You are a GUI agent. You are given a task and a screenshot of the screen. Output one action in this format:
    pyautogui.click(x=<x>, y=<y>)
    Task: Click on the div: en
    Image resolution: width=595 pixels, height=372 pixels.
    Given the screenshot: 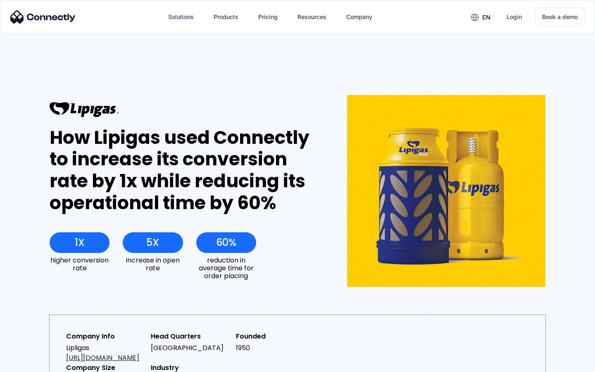 What is the action you would take?
    pyautogui.click(x=487, y=17)
    